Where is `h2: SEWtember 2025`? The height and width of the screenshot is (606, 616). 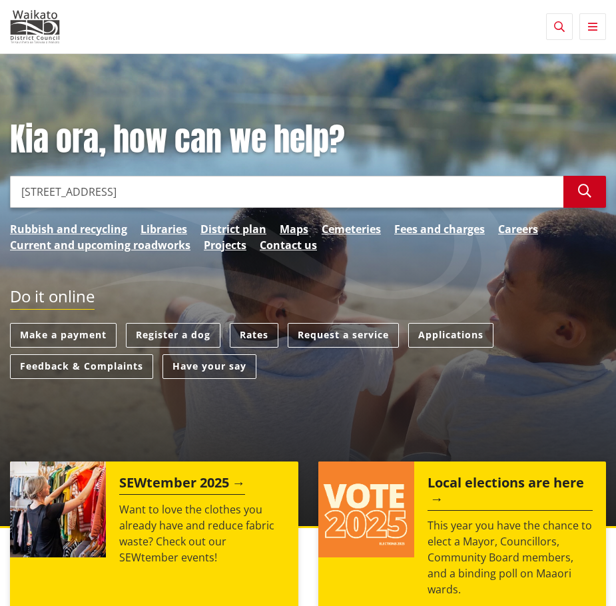 h2: SEWtember 2025 is located at coordinates (182, 485).